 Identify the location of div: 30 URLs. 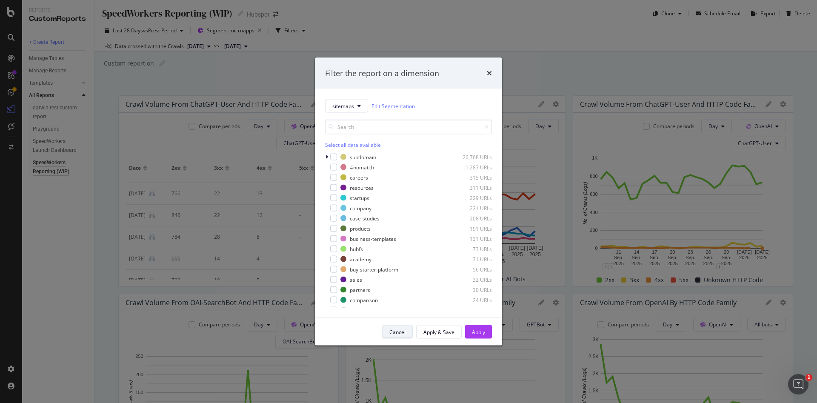
(471, 289).